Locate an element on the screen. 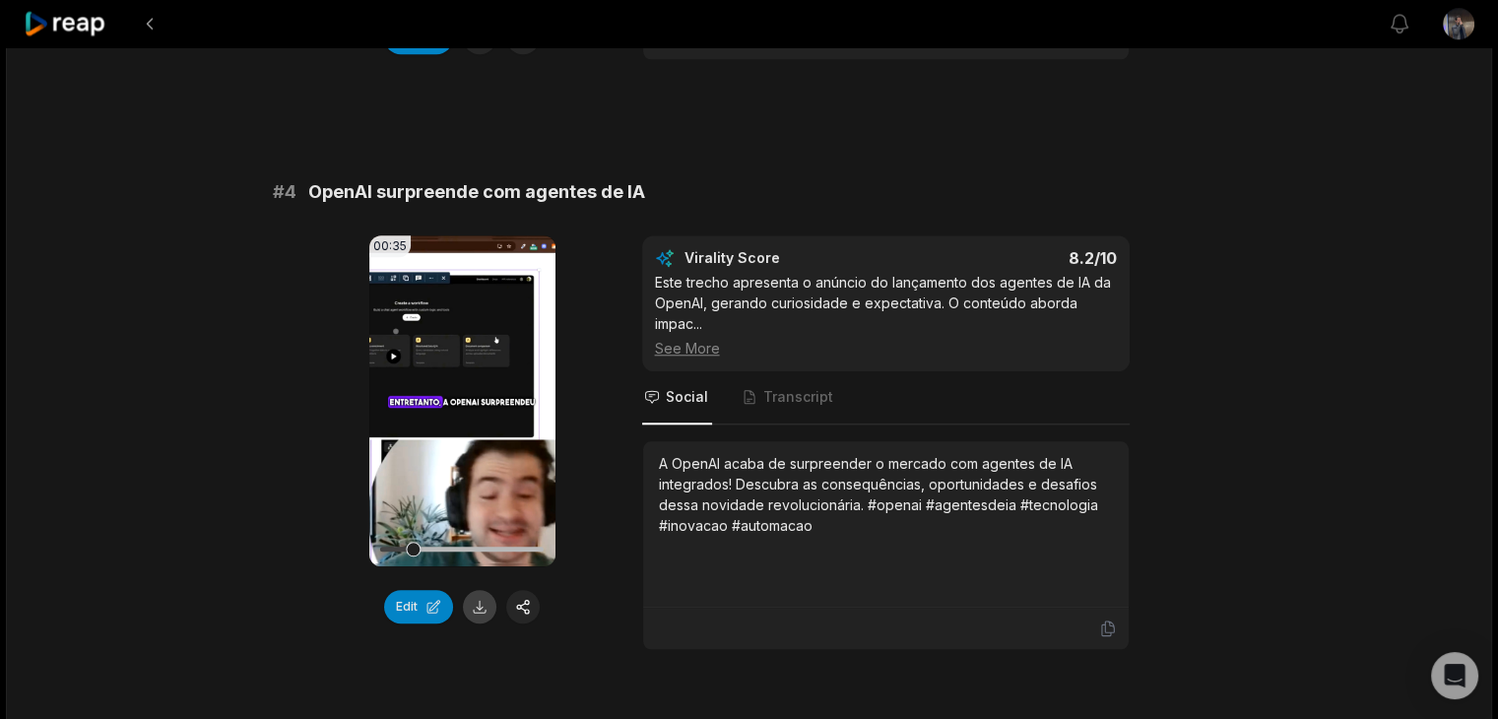 This screenshot has width=1498, height=719. span: Transcript is located at coordinates (798, 397).